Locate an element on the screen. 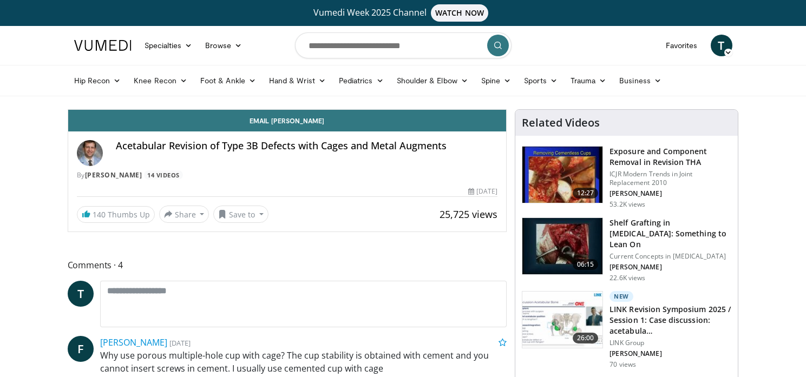 Image resolution: width=806 pixels, height=377 pixels. a: Trauma is located at coordinates (588, 81).